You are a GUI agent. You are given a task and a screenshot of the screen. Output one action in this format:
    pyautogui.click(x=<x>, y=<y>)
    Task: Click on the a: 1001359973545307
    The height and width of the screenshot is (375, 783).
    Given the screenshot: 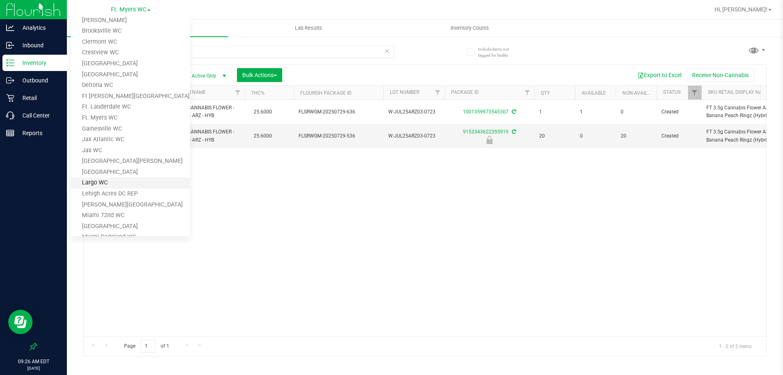 What is the action you would take?
    pyautogui.click(x=486, y=112)
    